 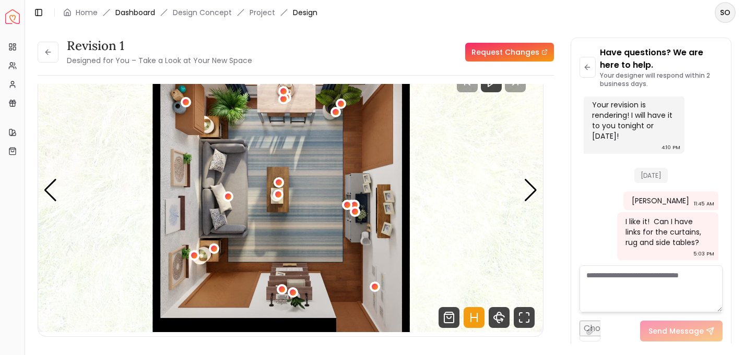 What do you see at coordinates (725, 13) in the screenshot?
I see `span: SO` at bounding box center [725, 13].